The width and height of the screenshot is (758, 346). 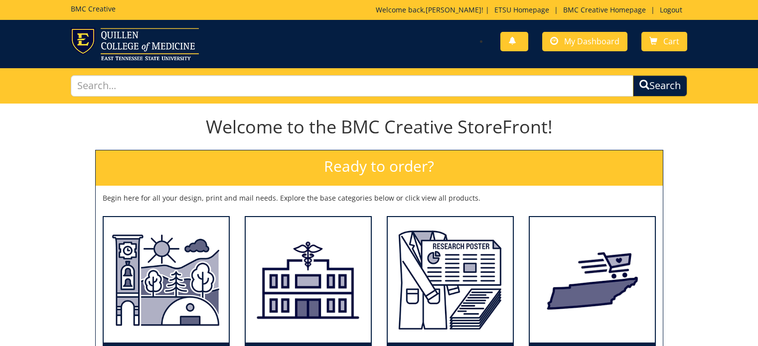 What do you see at coordinates (93, 8) in the screenshot?
I see `h5: BMC Creative` at bounding box center [93, 8].